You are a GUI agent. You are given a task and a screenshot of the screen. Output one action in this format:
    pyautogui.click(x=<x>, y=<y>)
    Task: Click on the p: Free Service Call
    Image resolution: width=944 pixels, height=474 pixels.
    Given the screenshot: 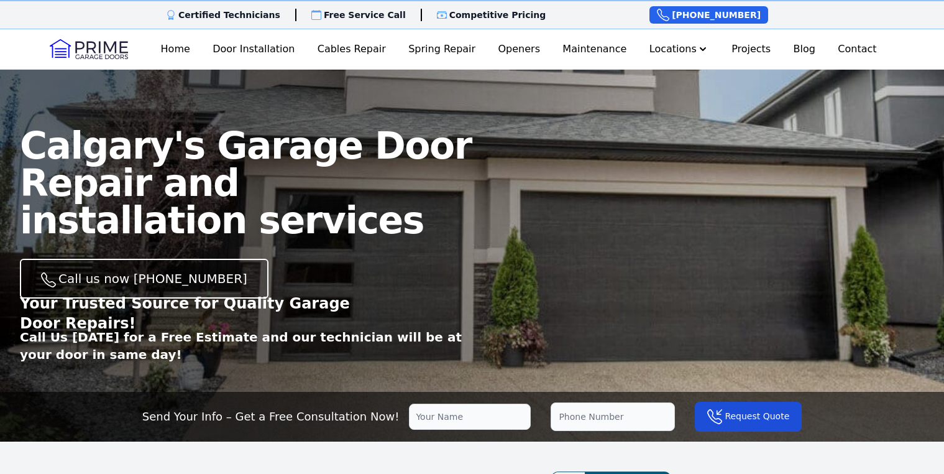 What is the action you would take?
    pyautogui.click(x=365, y=15)
    